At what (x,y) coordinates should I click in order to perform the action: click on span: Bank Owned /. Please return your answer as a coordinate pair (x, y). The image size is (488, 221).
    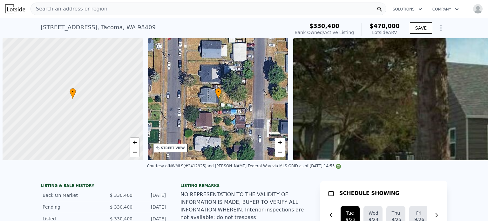
    Looking at the image, I should click on (309, 32).